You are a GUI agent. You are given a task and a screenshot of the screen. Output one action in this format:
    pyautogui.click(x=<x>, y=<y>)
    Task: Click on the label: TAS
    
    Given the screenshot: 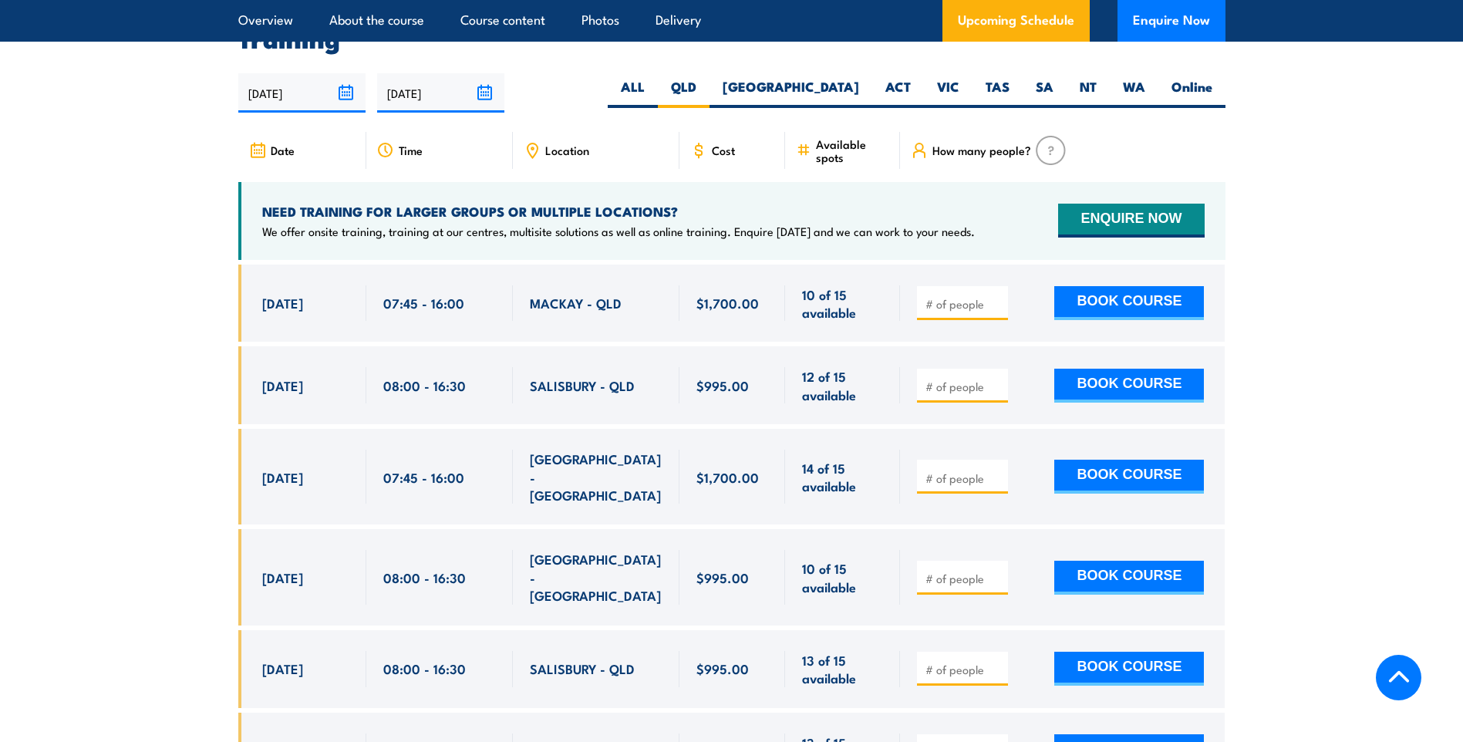 What is the action you would take?
    pyautogui.click(x=997, y=93)
    